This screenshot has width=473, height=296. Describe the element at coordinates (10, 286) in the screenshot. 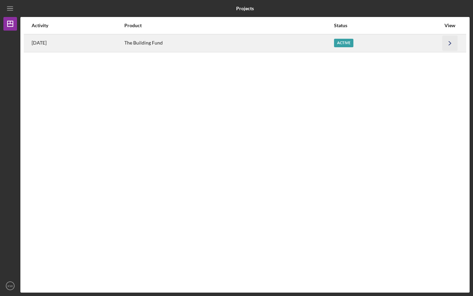

I see `button: KW` at that location.